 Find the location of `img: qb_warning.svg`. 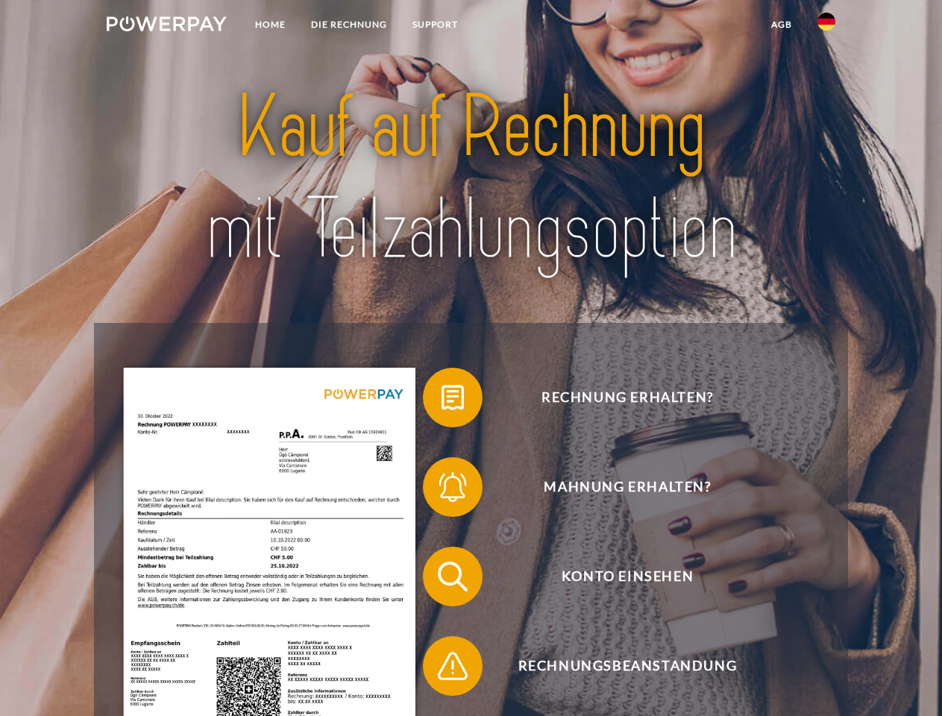

img: qb_warning.svg is located at coordinates (453, 666).